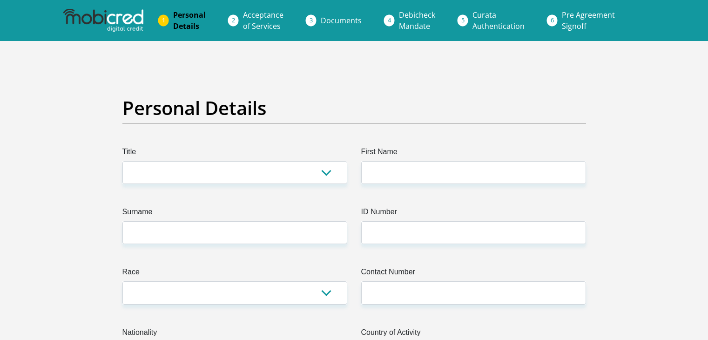  I want to click on label: Title, so click(235, 154).